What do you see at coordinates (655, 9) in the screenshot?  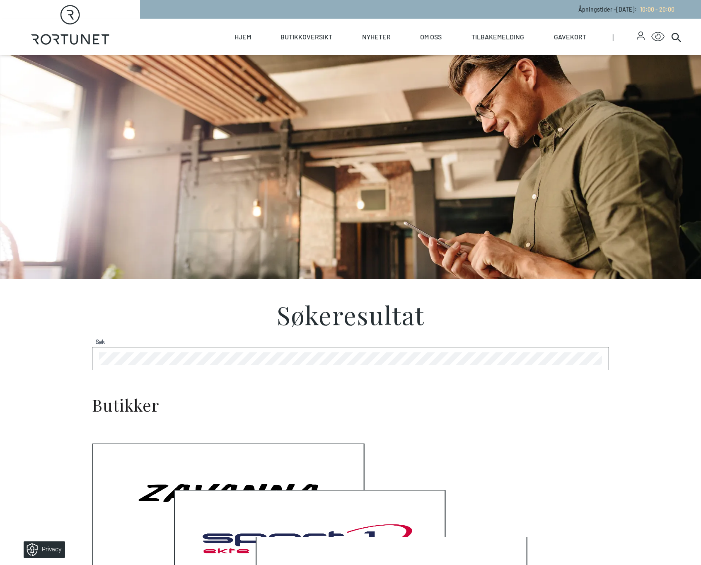 I see `a: 10:00 - 20:00` at bounding box center [655, 9].